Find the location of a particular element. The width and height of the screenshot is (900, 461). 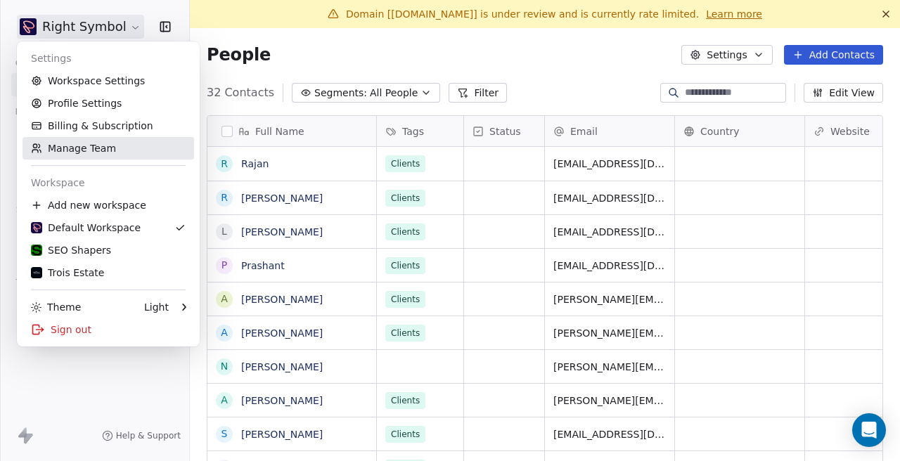

div: SEO Shapers is located at coordinates (71, 250).